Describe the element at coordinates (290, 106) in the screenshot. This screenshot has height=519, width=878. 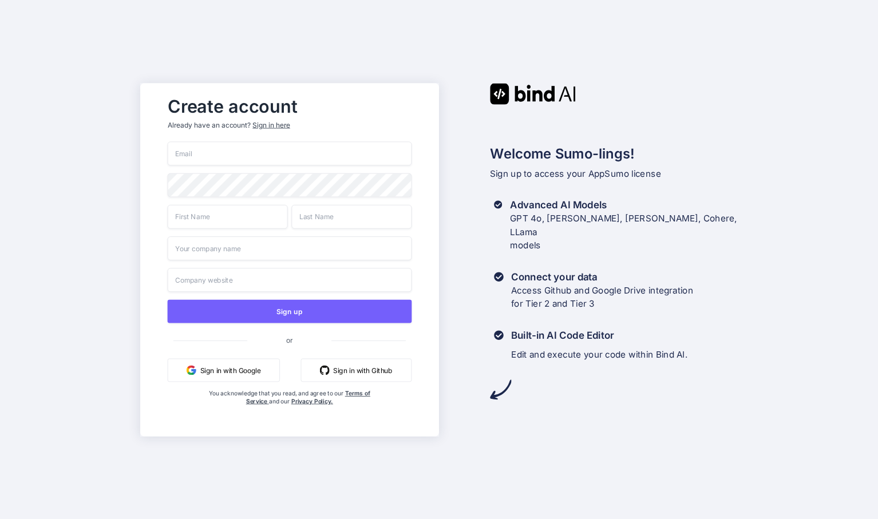
I see `h2: Create account` at that location.